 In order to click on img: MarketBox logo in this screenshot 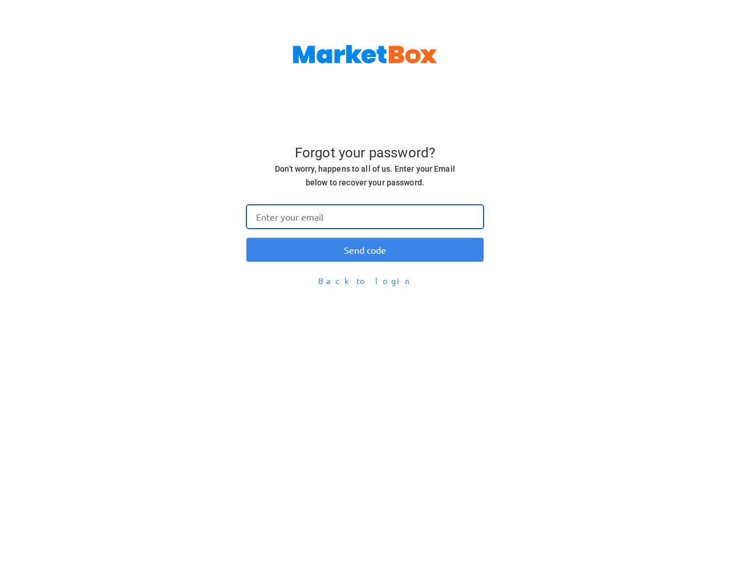, I will do `click(365, 54)`.